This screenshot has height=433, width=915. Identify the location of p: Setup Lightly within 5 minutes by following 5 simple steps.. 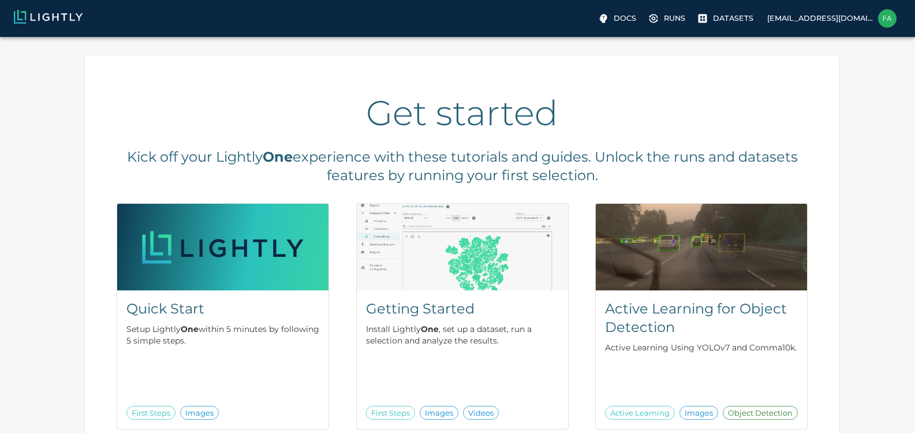
(223, 335).